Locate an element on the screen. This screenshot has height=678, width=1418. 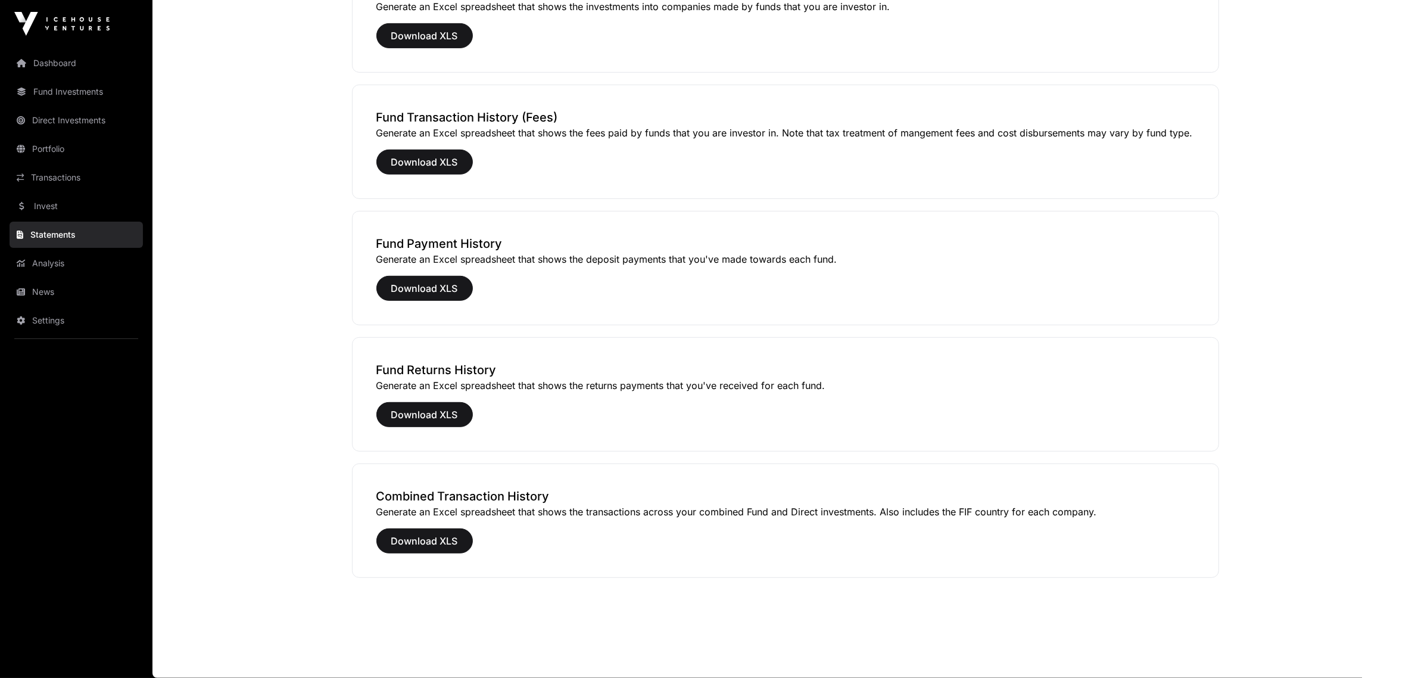
a: Direct Investments is located at coordinates (76, 120).